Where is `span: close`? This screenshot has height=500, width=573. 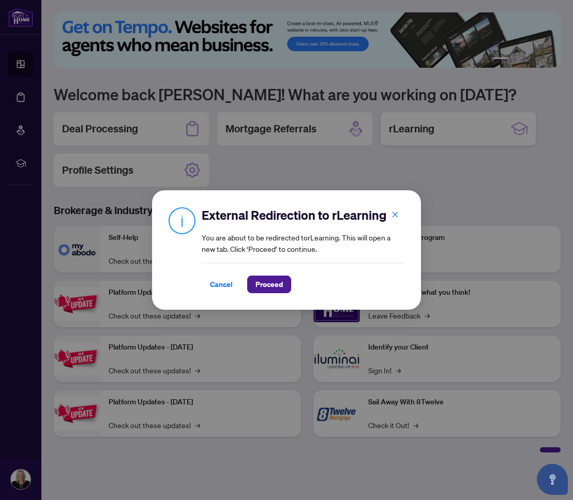
span: close is located at coordinates (395, 215).